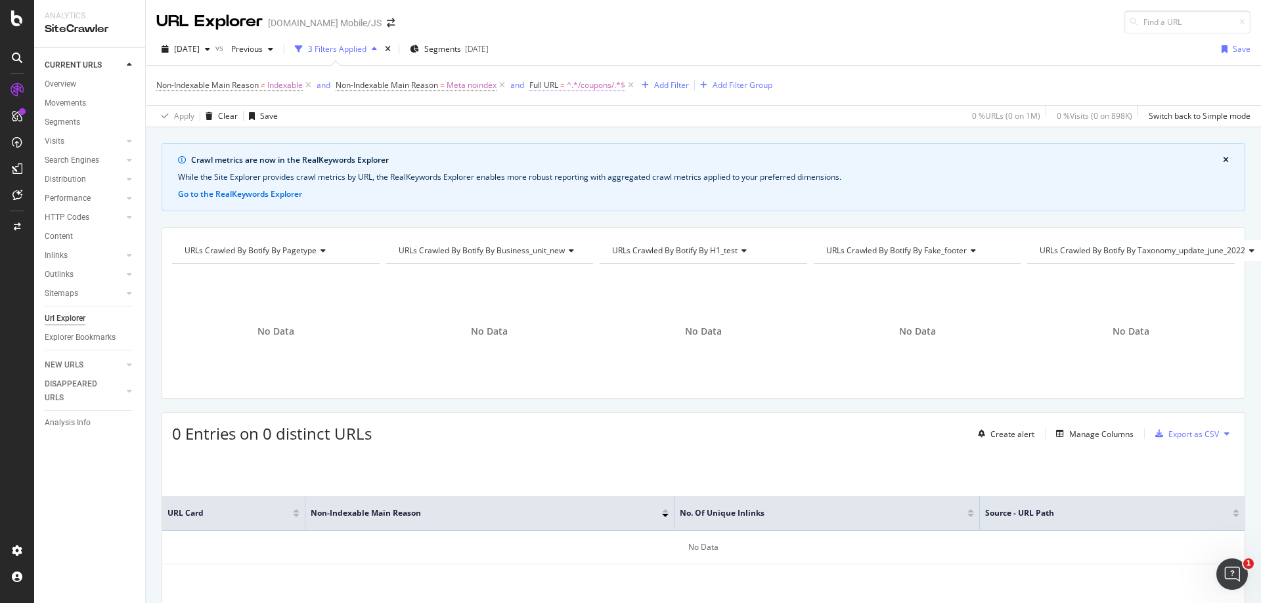 The height and width of the screenshot is (603, 1261). What do you see at coordinates (90, 423) in the screenshot?
I see `a: Analysis Info` at bounding box center [90, 423].